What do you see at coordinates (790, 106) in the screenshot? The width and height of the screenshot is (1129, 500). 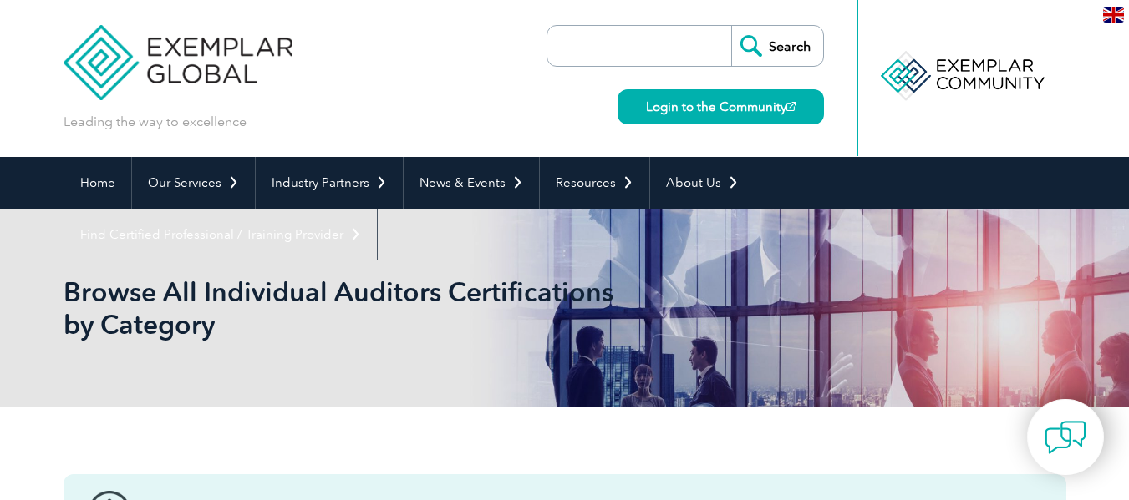 I see `img: open_square.png` at bounding box center [790, 106].